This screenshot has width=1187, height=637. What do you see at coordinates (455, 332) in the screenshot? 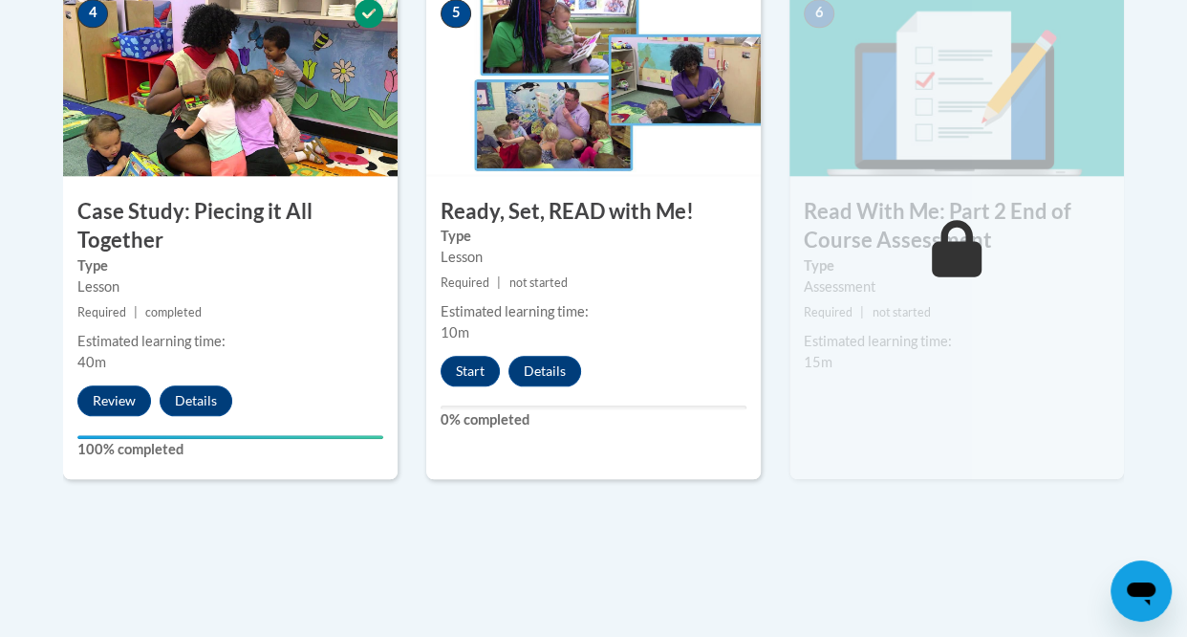
I see `span: 10m` at bounding box center [455, 332].